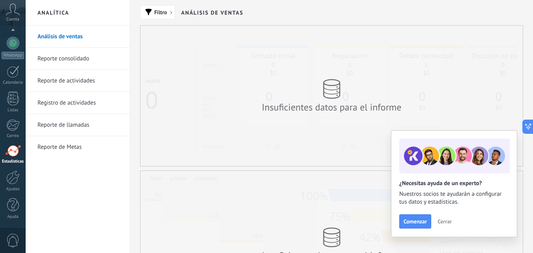 This screenshot has width=533, height=253. I want to click on div: Correo, so click(13, 136).